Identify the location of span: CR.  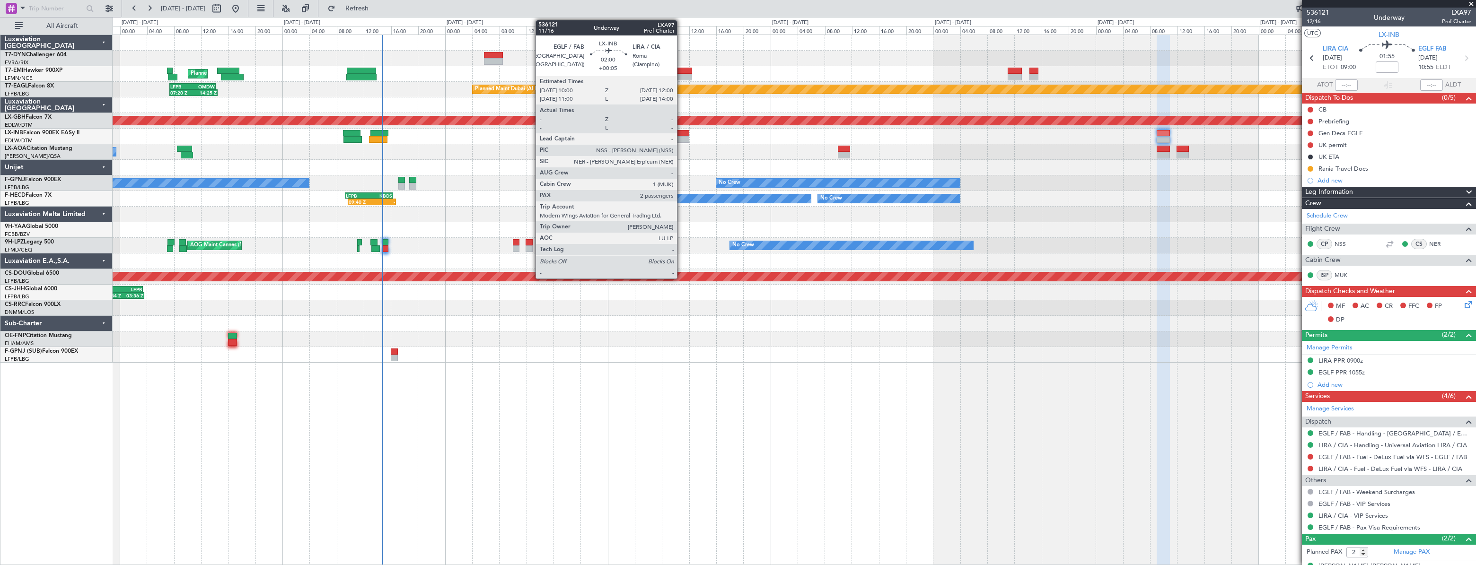
(1389, 307).